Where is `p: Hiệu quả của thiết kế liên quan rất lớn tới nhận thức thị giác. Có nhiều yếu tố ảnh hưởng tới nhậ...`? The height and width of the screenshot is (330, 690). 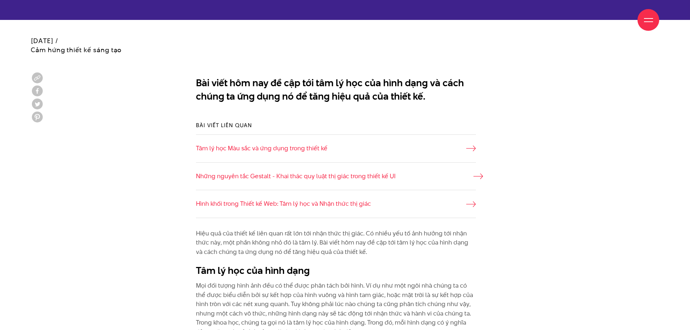
p: Hiệu quả của thiết kế liên quan rất lớn tới nhận thức thị giác. Có nhiều yếu tố ảnh hưởng tới nhậ... is located at coordinates (336, 243).